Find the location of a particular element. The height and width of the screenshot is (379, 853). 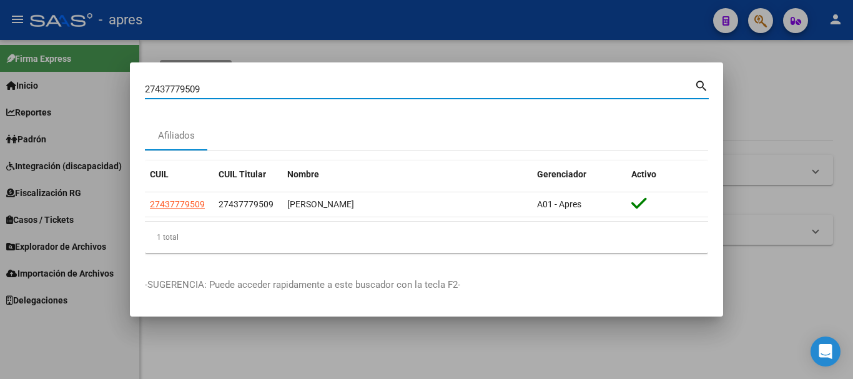

div: 1 total is located at coordinates (427, 237).